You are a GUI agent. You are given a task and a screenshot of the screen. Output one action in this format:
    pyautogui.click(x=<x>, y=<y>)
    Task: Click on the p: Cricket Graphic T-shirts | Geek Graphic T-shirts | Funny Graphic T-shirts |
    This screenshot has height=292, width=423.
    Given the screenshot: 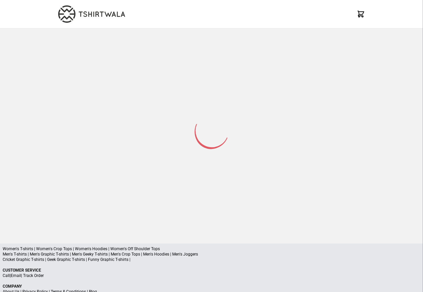 What is the action you would take?
    pyautogui.click(x=211, y=259)
    